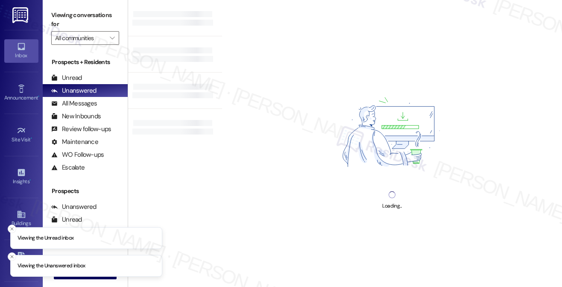  Describe the element at coordinates (77, 155) in the screenshot. I see `div: WO Follow-ups` at that location.